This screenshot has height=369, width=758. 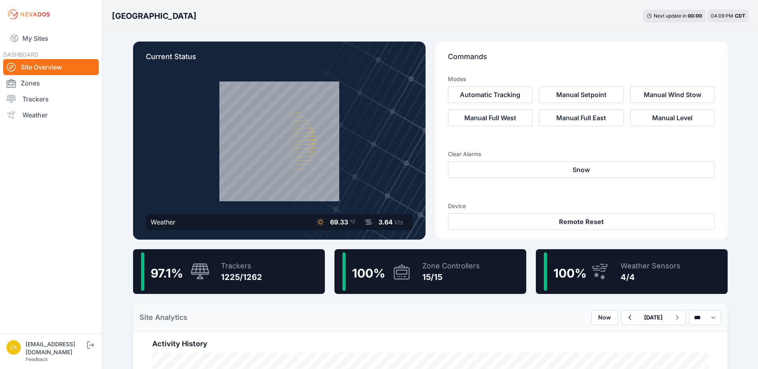 What do you see at coordinates (490, 95) in the screenshot?
I see `button: Automatic Tracking` at bounding box center [490, 95].